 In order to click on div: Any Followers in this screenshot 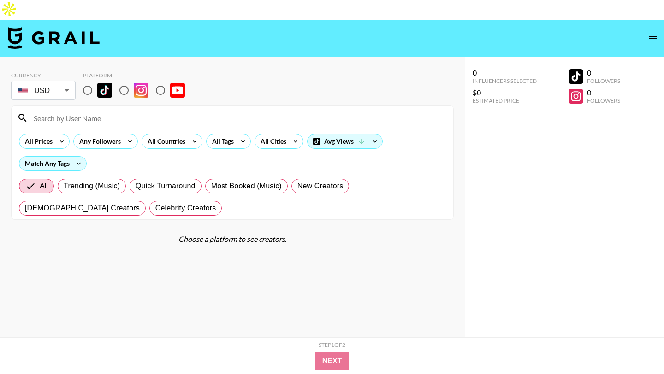, I will do `click(98, 141)`.